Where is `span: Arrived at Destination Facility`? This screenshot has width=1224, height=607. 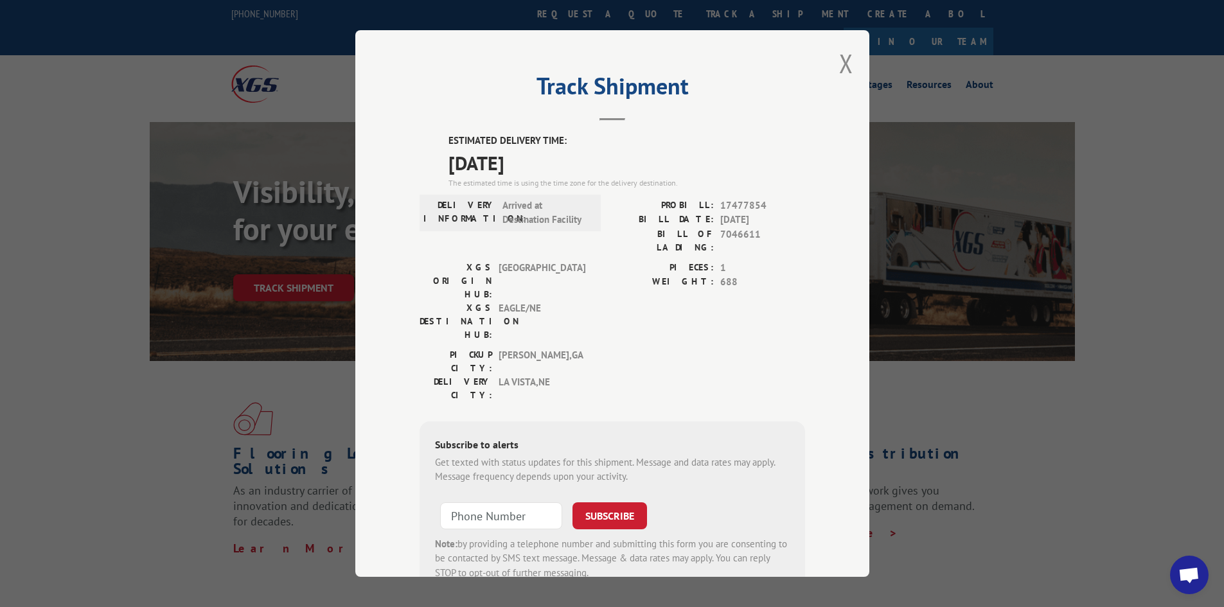
span: Arrived at Destination Facility is located at coordinates (546, 213).